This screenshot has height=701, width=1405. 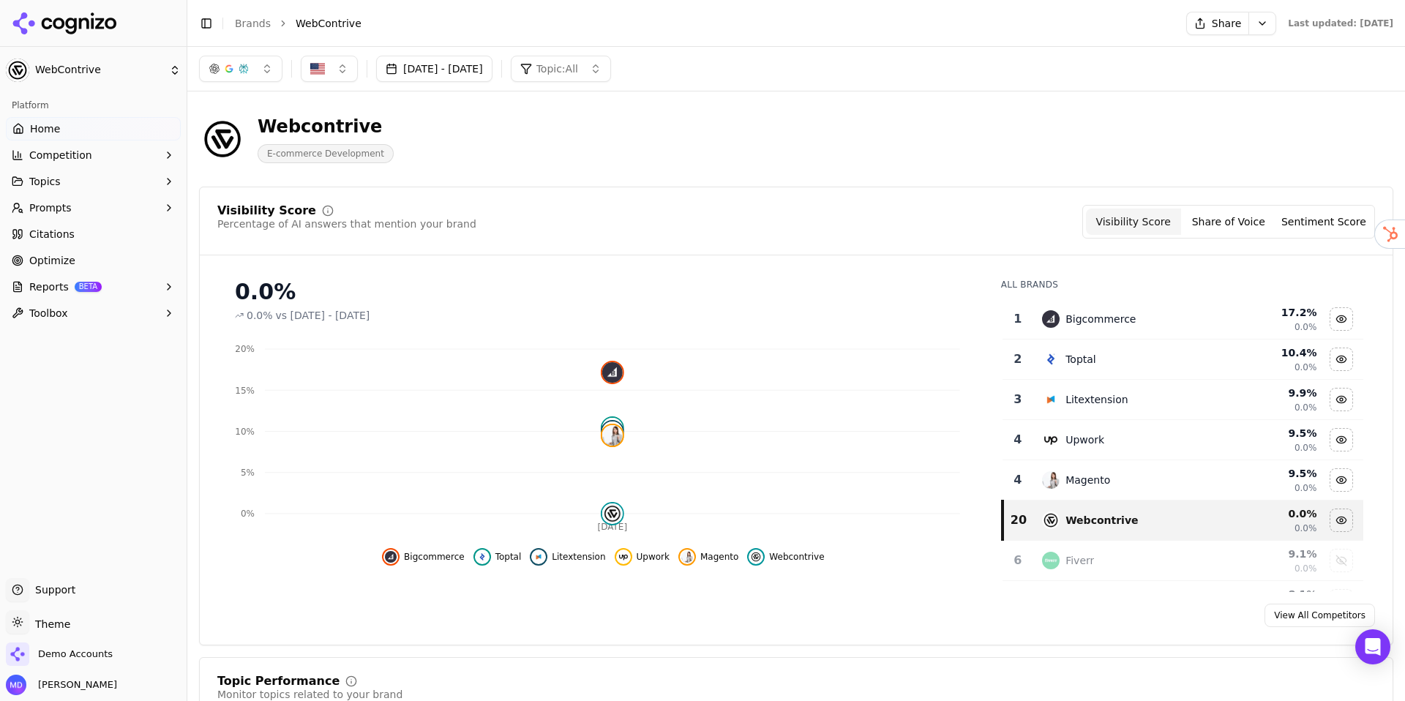 What do you see at coordinates (52, 234) in the screenshot?
I see `span: Citations` at bounding box center [52, 234].